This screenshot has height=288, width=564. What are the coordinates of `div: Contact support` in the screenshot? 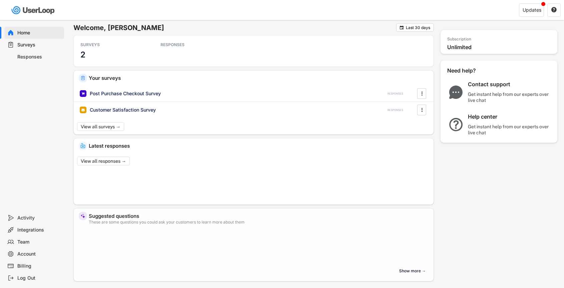 It's located at (509, 84).